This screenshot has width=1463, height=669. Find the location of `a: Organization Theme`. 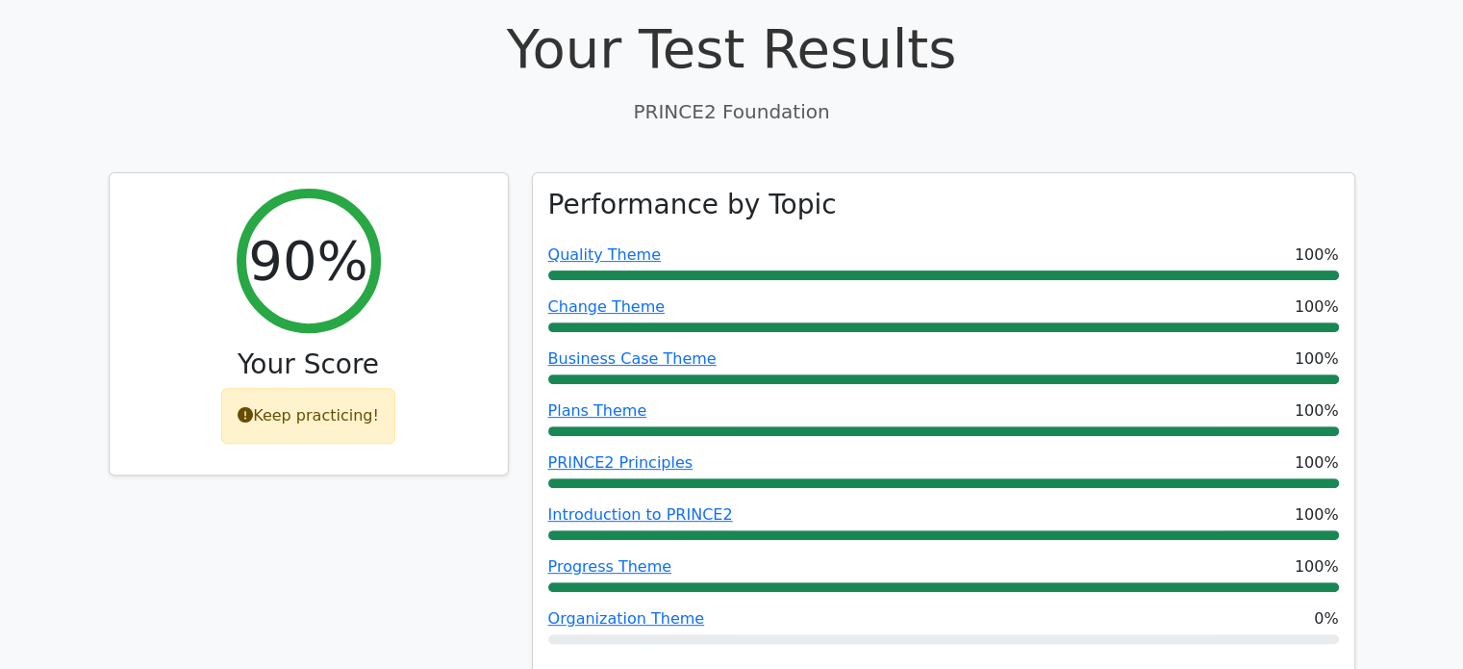

a: Organization Theme is located at coordinates (626, 618).